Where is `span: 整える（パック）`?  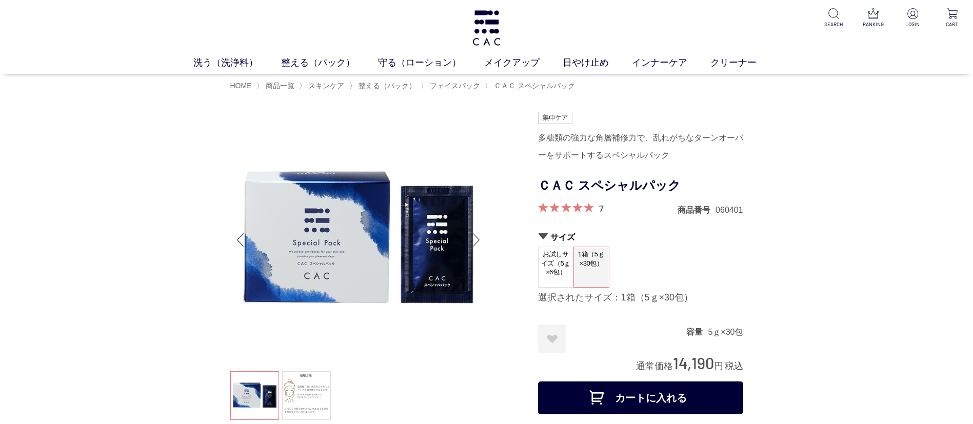 span: 整える（パック） is located at coordinates (387, 86).